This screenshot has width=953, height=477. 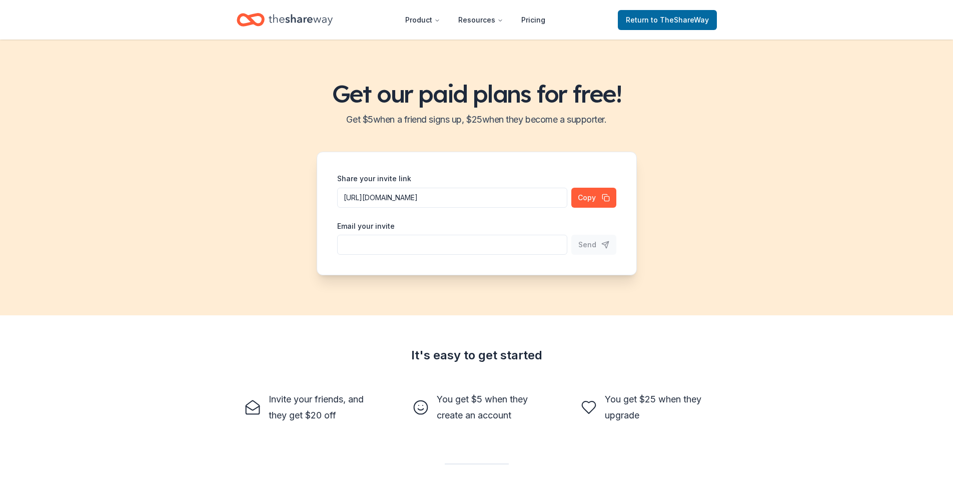 What do you see at coordinates (475, 20) in the screenshot?
I see `nav: Main` at bounding box center [475, 20].